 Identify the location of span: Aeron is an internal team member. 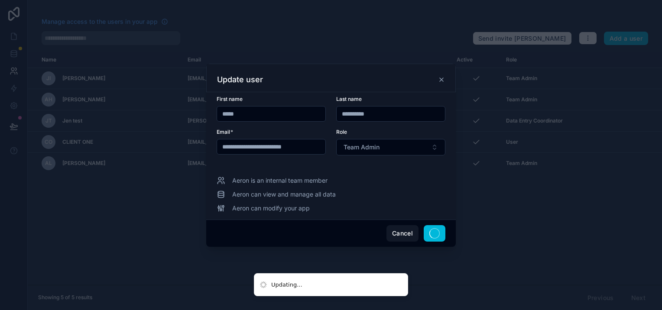
(280, 181).